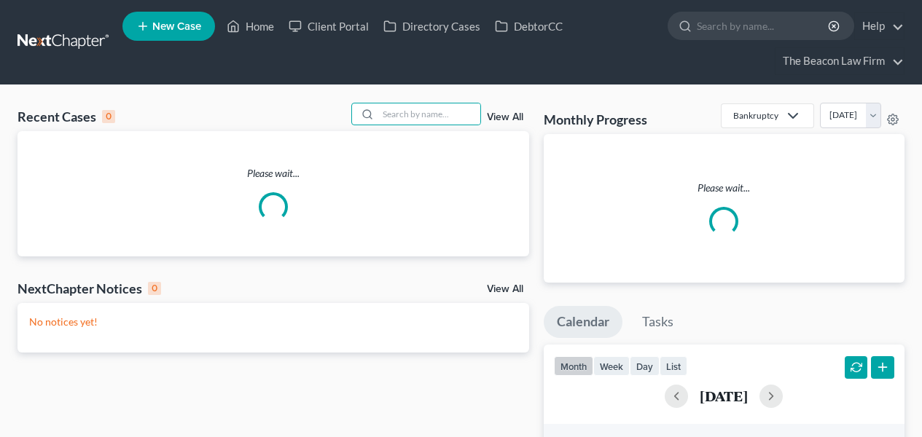 The width and height of the screenshot is (922, 437). I want to click on div: NextChapter Notices, so click(89, 289).